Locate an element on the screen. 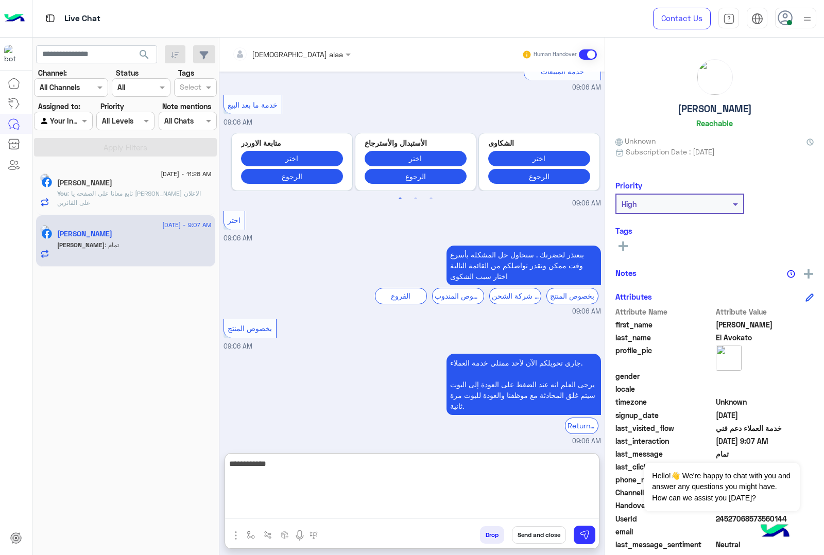 The image size is (824, 555). div: بخصوص المنتج is located at coordinates (572, 295).